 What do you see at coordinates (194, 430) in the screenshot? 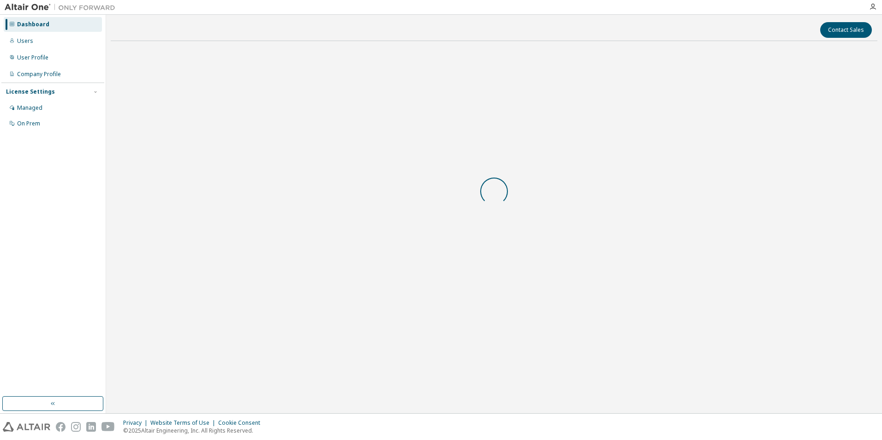
I see `p: © 2025 Altair Engineering, Inc. All Rights Reserved.` at bounding box center [194, 430].